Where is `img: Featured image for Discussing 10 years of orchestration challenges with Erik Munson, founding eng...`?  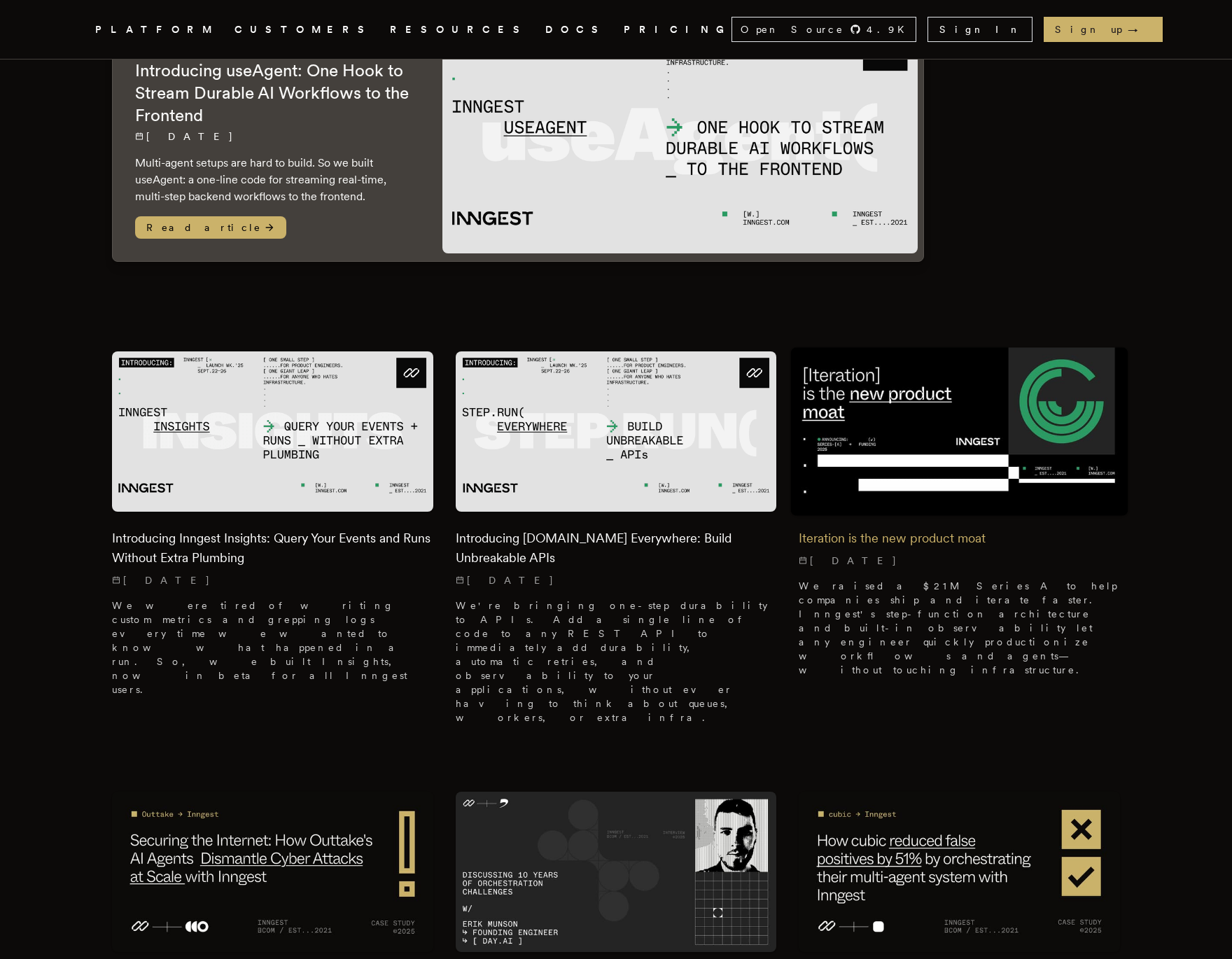
img: Featured image for Discussing 10 years of orchestration challenges with Erik Munson, founding eng... is located at coordinates (616, 872).